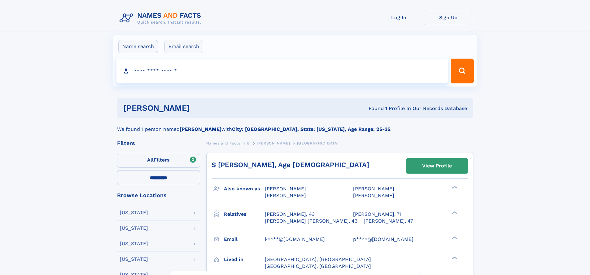  I want to click on img: Logo Names and Facts, so click(162, 18).